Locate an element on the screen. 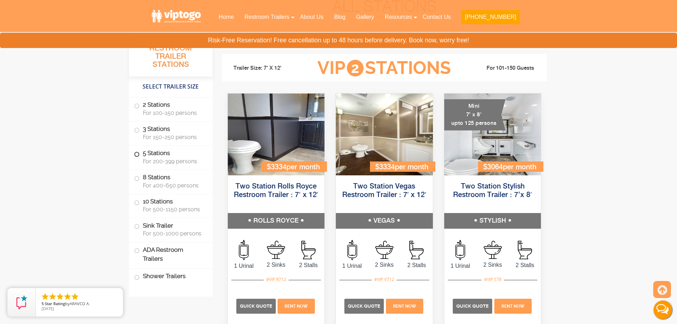 This screenshot has height=324, width=677. div: #VIP R712 is located at coordinates (276, 279).